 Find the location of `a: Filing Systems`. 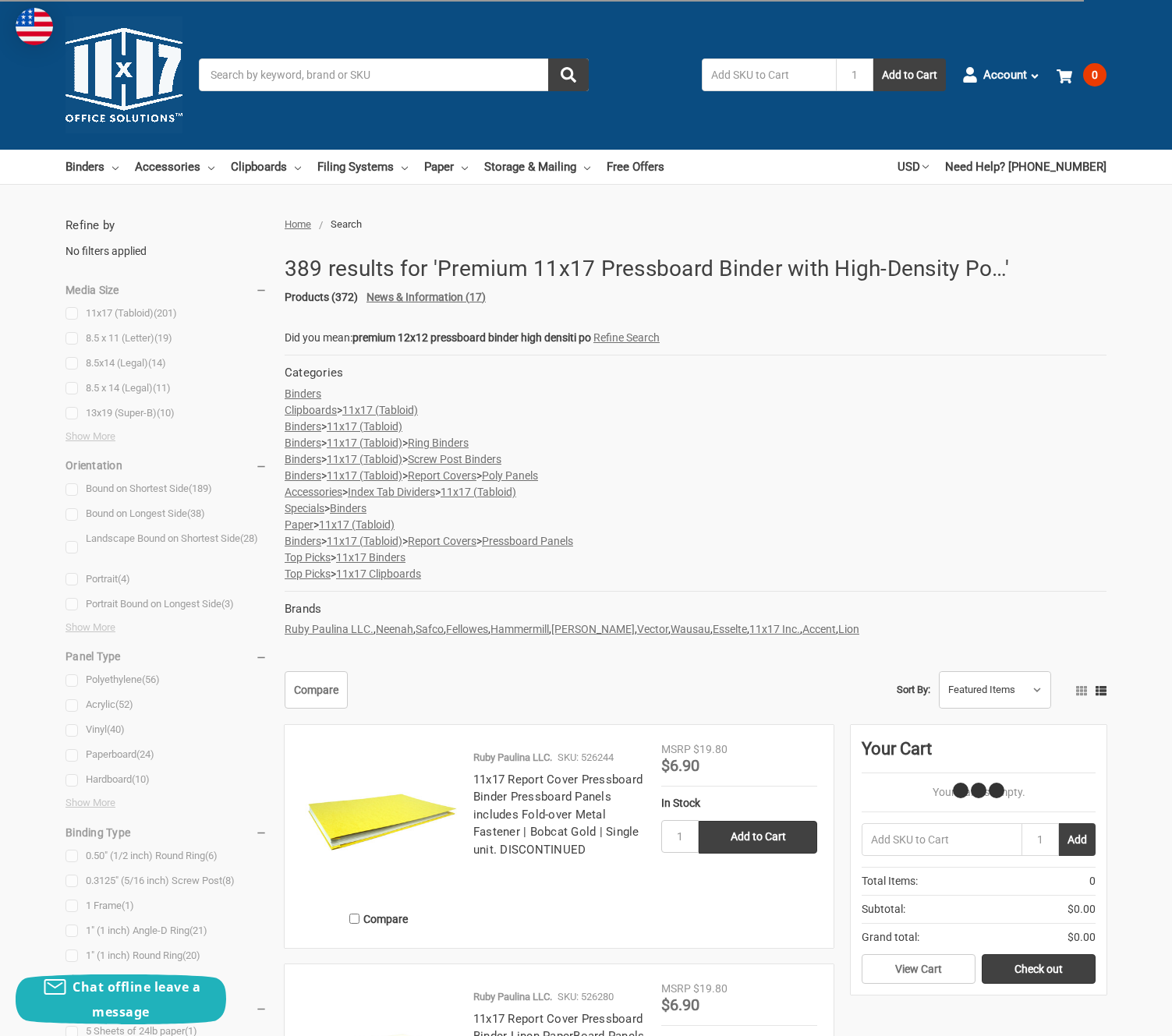

a: Filing Systems is located at coordinates (363, 166).